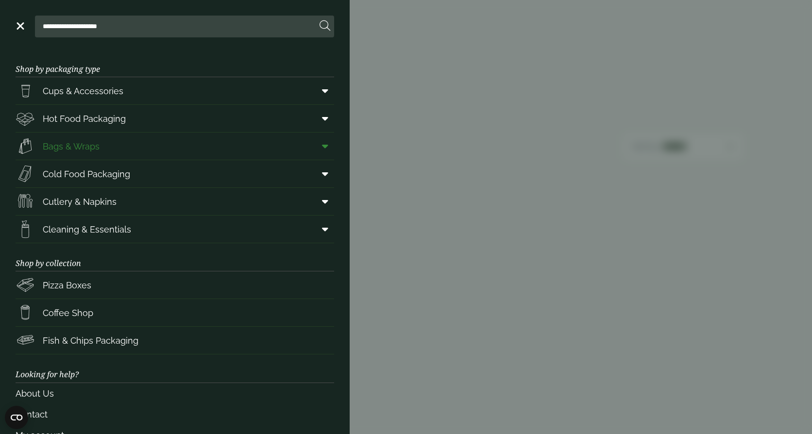 The image size is (812, 434). I want to click on button: Open CMP widget, so click(17, 418).